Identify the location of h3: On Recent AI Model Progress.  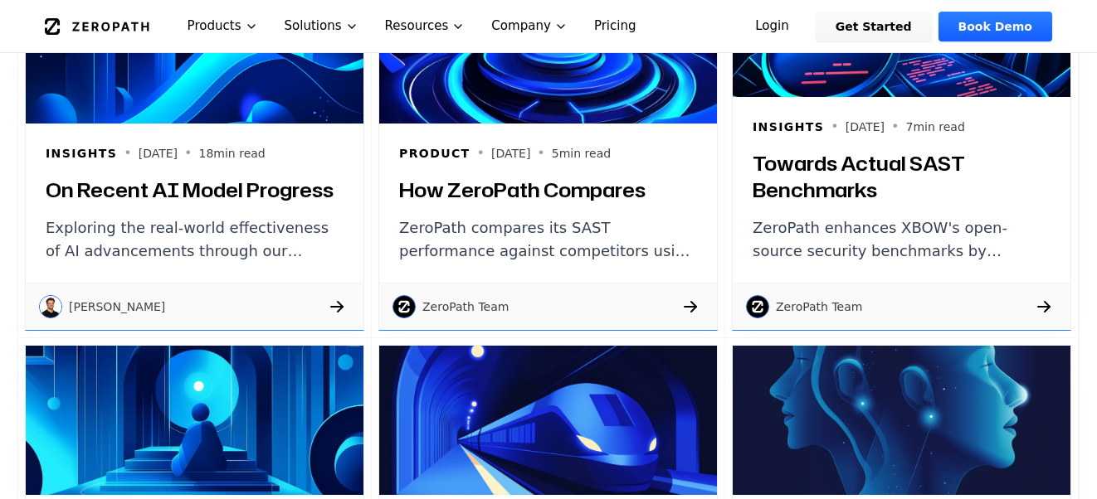
(194, 190).